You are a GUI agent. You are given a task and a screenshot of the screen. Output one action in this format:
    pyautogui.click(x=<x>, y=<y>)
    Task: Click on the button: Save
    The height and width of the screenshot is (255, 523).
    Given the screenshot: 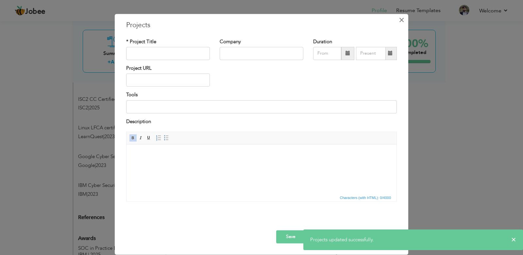 What is the action you would take?
    pyautogui.click(x=291, y=237)
    